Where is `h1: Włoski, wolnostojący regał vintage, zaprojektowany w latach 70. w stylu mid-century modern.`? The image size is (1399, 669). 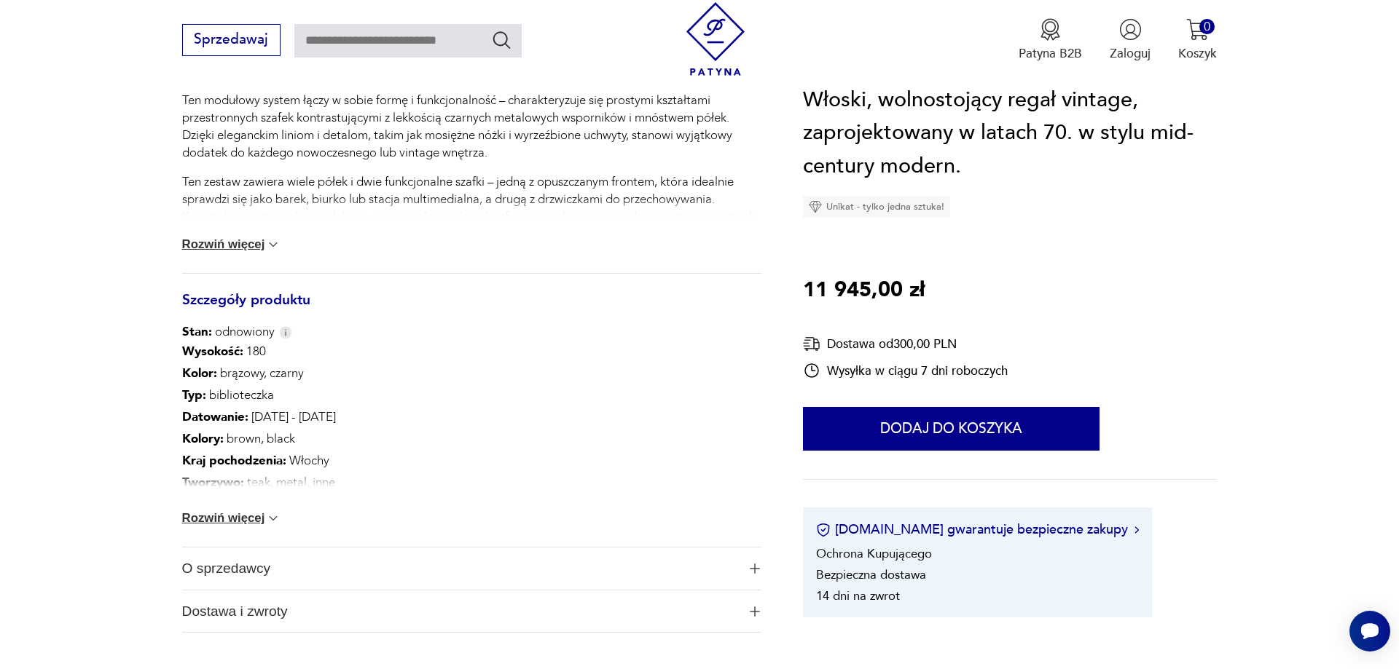
h1: Włoski, wolnostojący regał vintage, zaprojektowany w latach 70. w stylu mid-century modern. is located at coordinates (1010, 133).